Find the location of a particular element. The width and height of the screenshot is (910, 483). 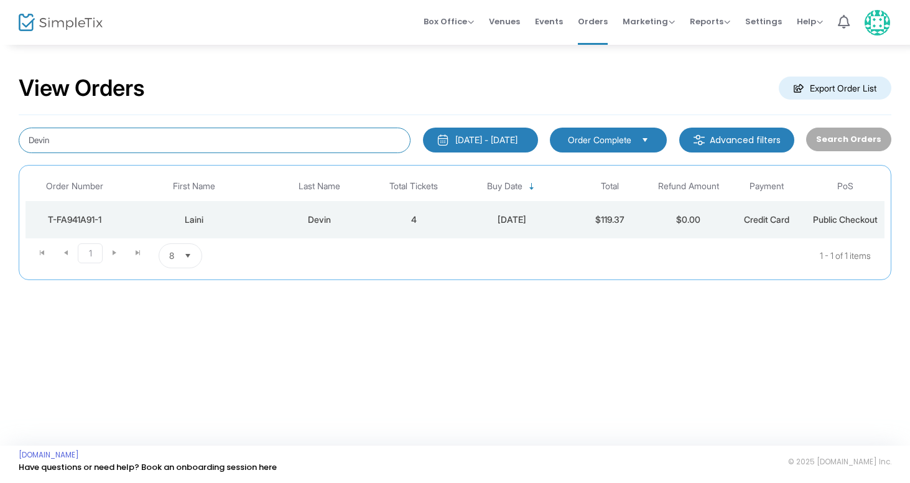

span: Payment is located at coordinates (766, 186).